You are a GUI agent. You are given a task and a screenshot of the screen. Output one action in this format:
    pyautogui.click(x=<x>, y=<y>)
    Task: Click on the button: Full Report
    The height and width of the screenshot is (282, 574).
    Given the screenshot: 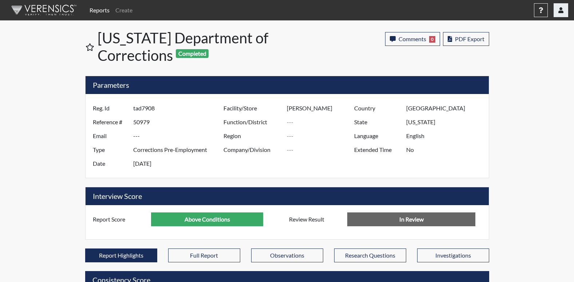 What is the action you would take?
    pyautogui.click(x=204, y=255)
    